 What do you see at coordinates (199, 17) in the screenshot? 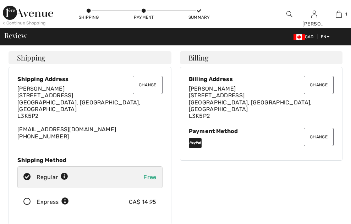
I see `div: Summary` at bounding box center [199, 17].